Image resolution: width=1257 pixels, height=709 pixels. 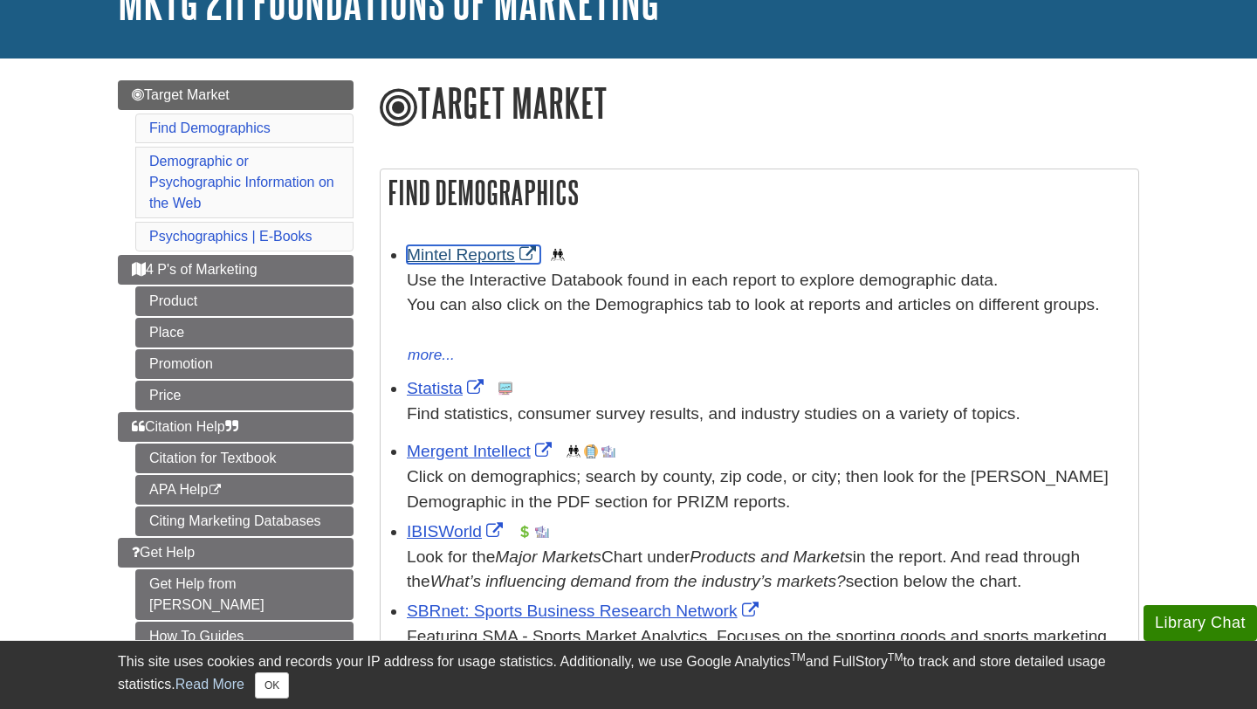 What do you see at coordinates (548, 556) in the screenshot?
I see `i: Major Markets` at bounding box center [548, 556].